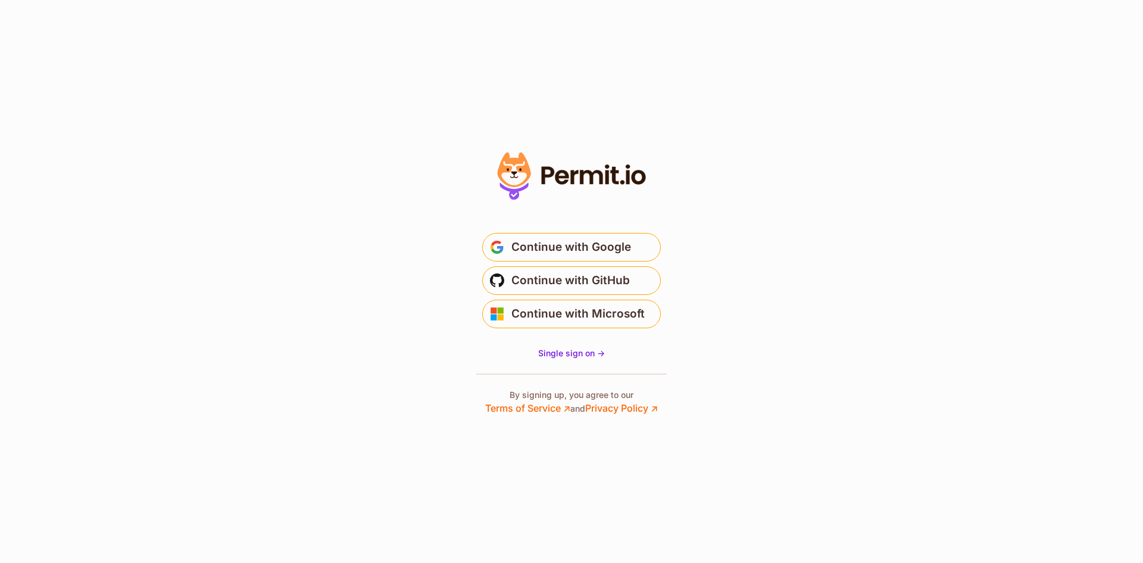  I want to click on button: Continue with Google, so click(572, 247).